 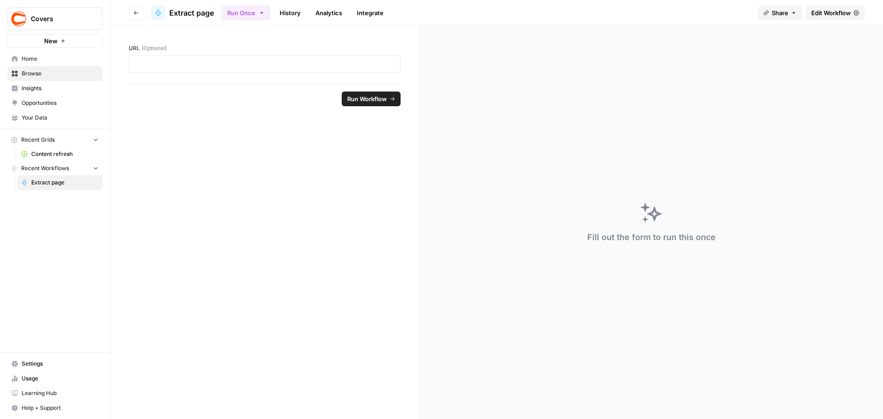 I want to click on span: Learning Hub, so click(x=60, y=393).